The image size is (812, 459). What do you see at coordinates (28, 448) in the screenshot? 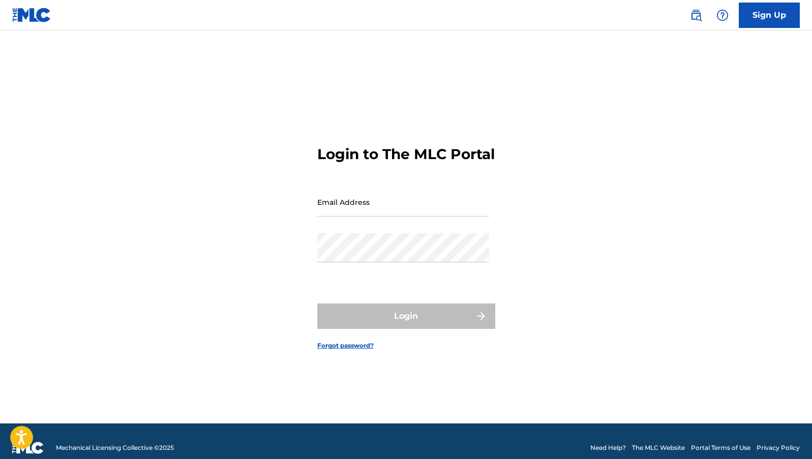
I see `img: logo` at bounding box center [28, 448].